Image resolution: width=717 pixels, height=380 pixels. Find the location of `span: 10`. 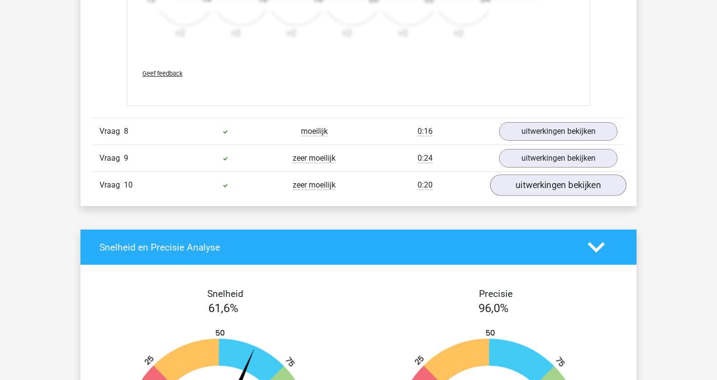

span: 10 is located at coordinates (128, 184).